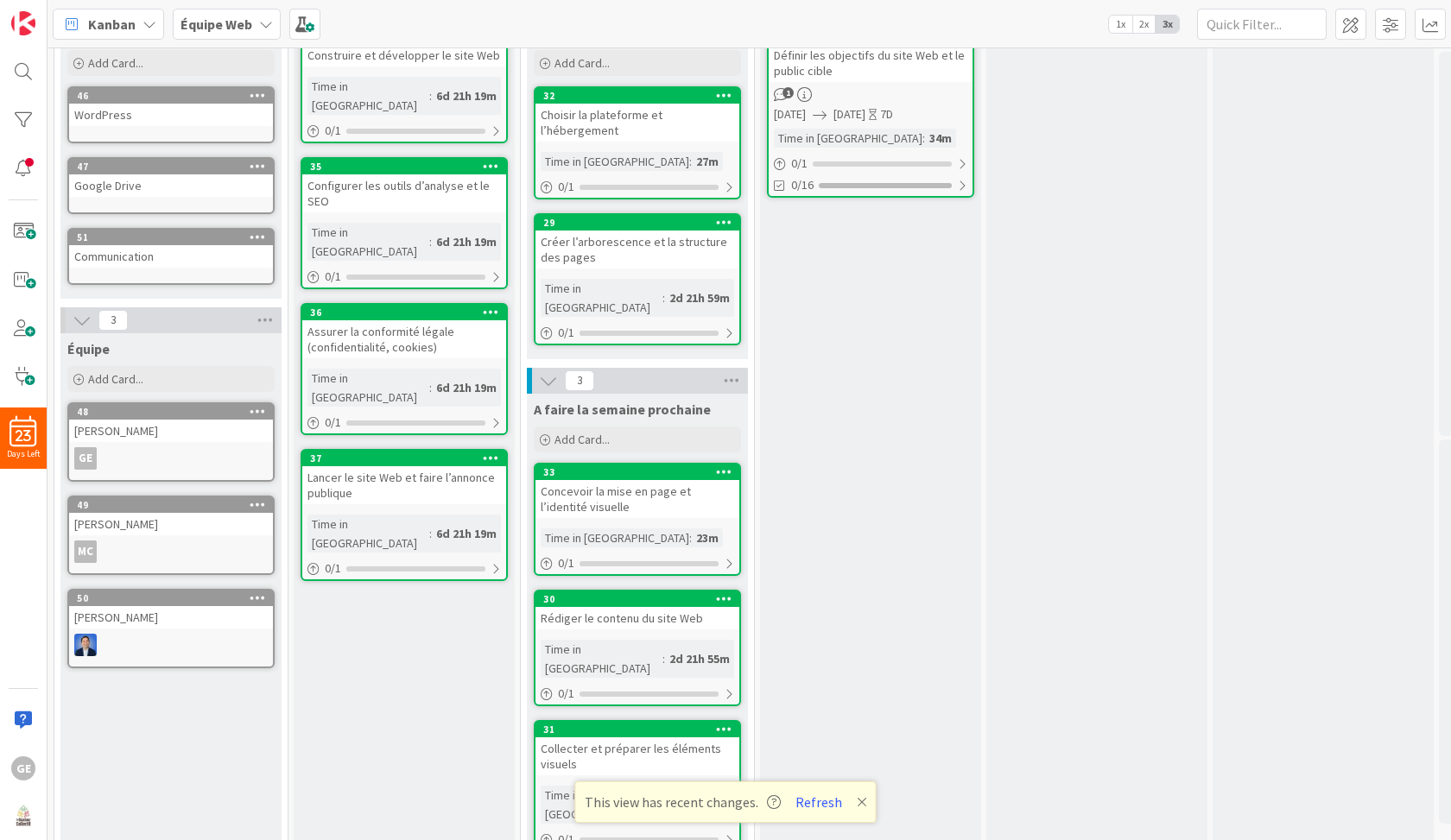 The image size is (1451, 840). I want to click on div: 2d 21h 55m, so click(699, 659).